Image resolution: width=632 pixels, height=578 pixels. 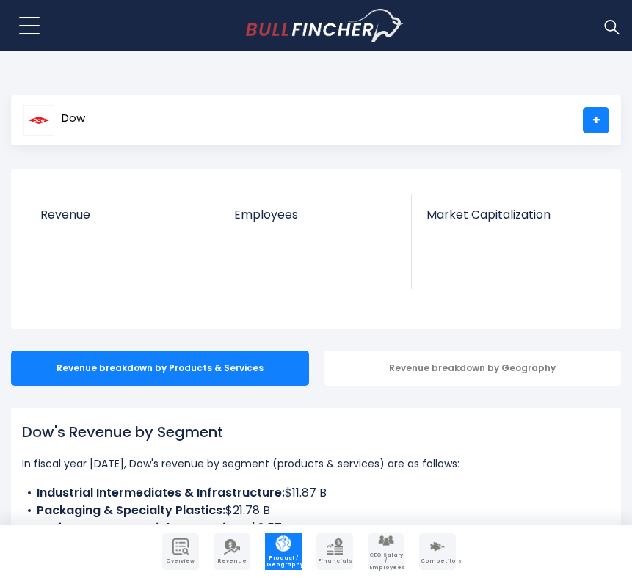 What do you see at coordinates (232, 552) in the screenshot?
I see `a: Company Revenue` at bounding box center [232, 552].